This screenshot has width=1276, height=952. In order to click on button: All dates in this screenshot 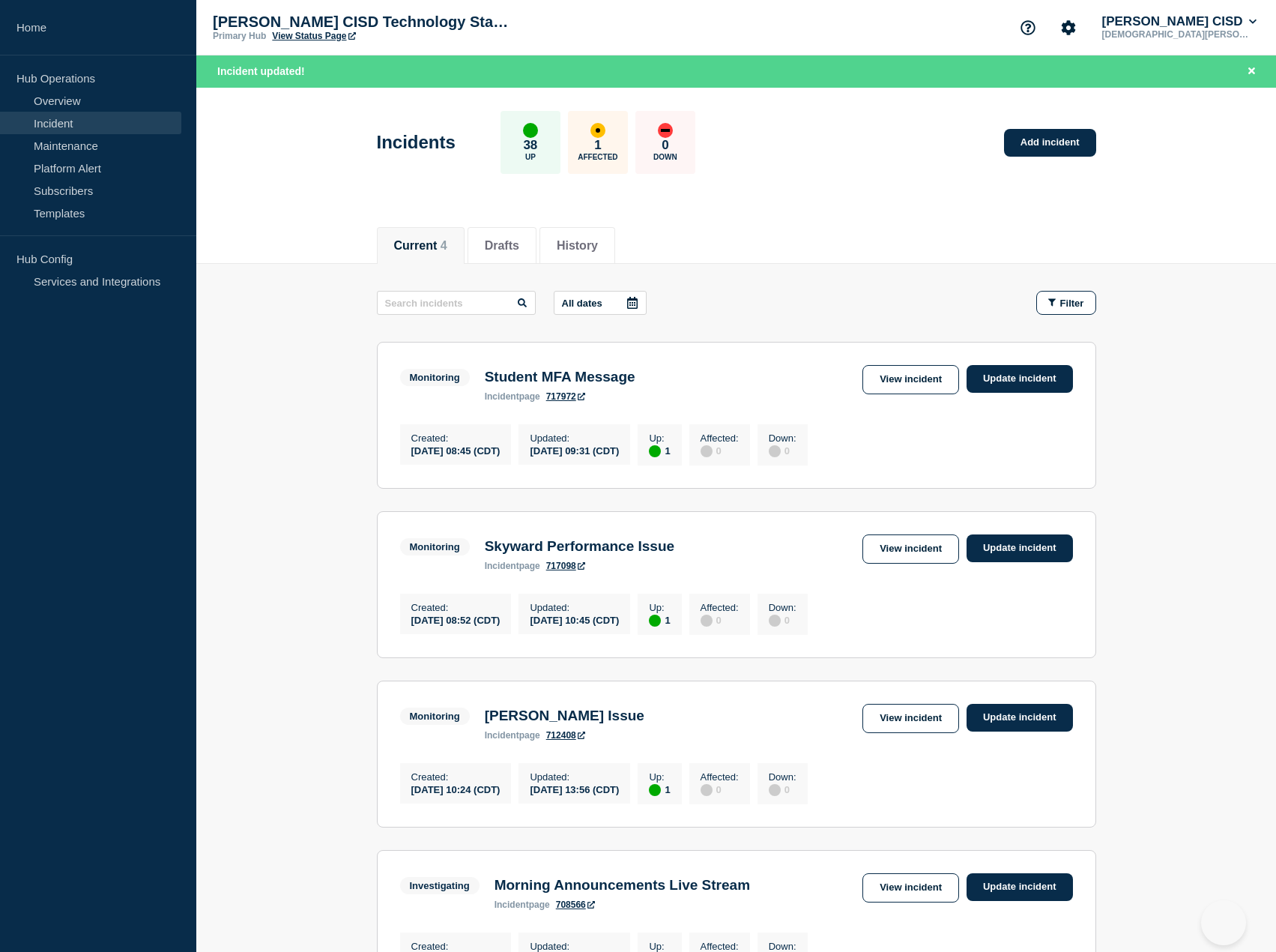, I will do `click(601, 303)`.